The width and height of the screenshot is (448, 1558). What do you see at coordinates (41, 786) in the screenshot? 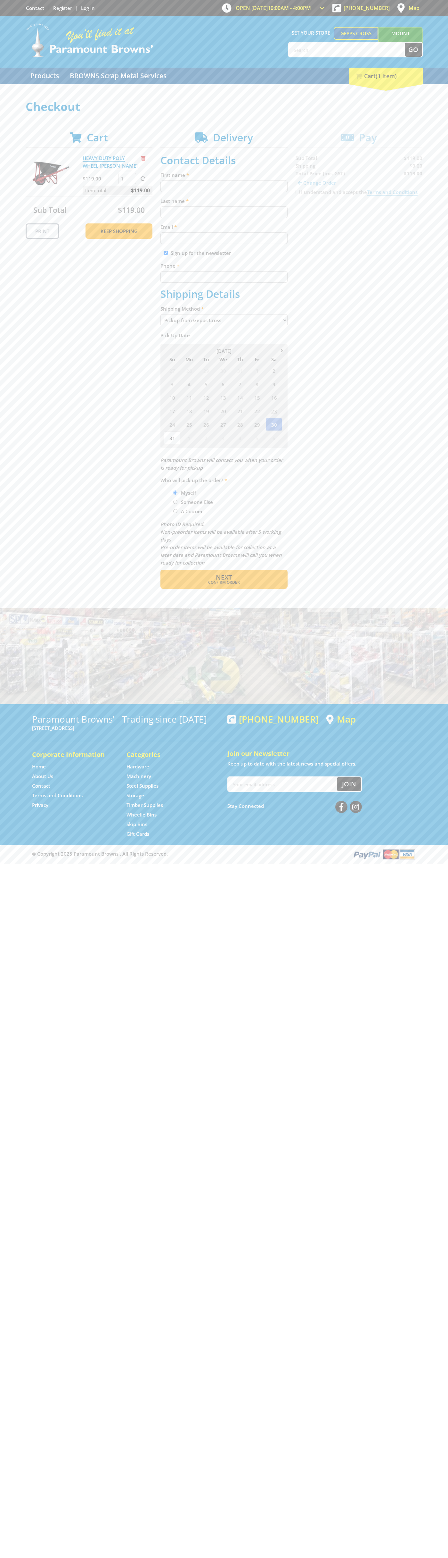
I see `a: Go to the Contact page` at bounding box center [41, 786].